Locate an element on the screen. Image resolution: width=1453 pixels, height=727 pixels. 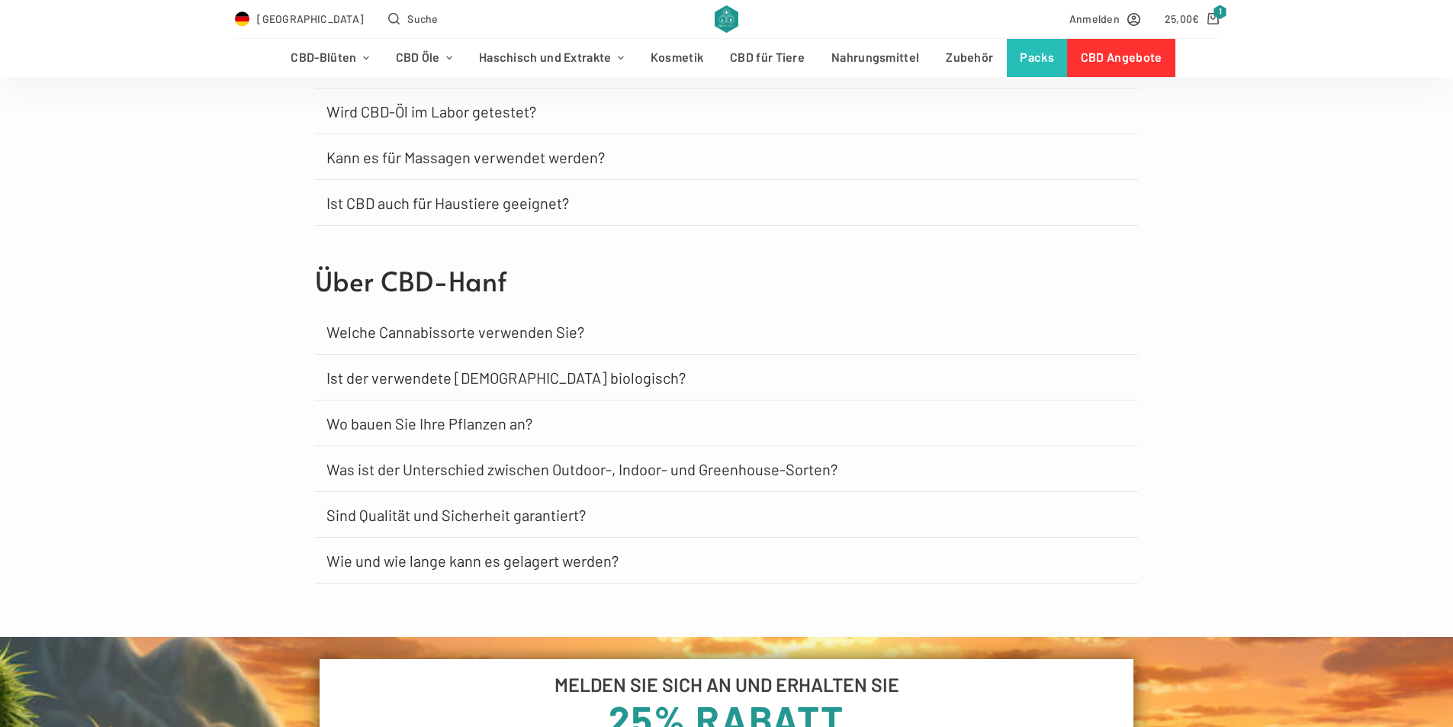
a: Shopping cart is located at coordinates (1191, 18).